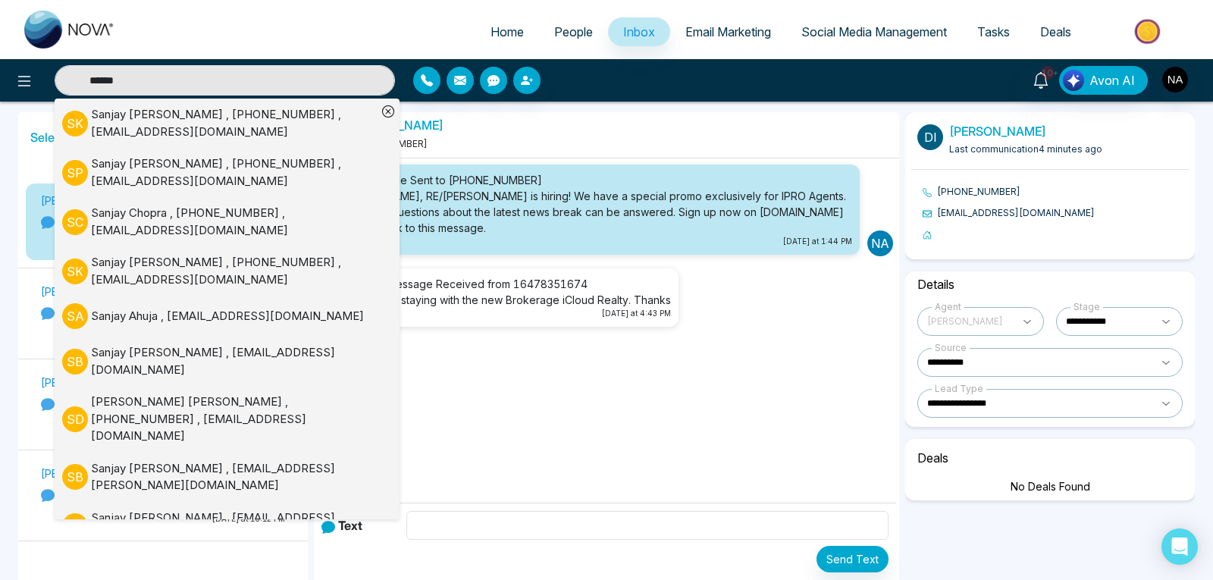  I want to click on div: No Deals Found, so click(1050, 486).